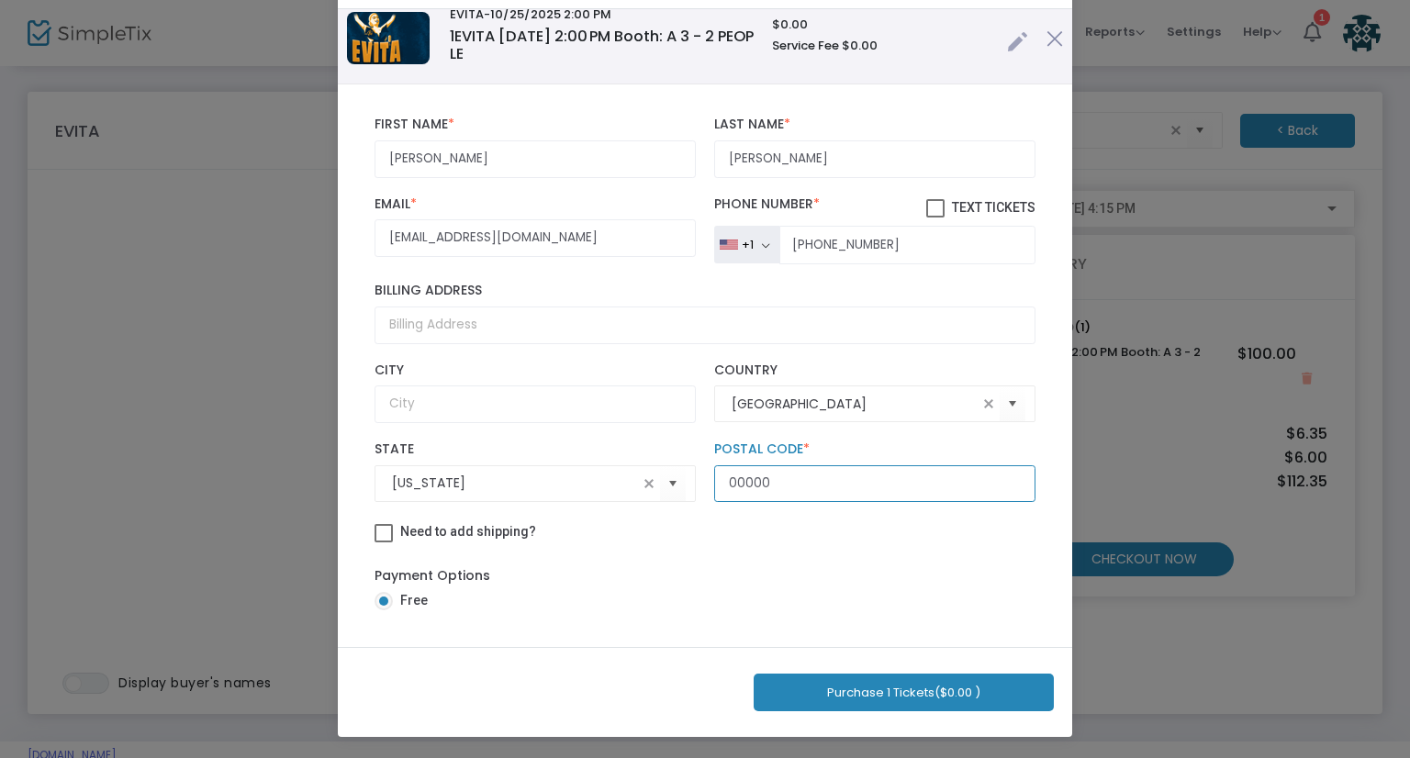  Describe the element at coordinates (880, 25) in the screenshot. I see `h6: $0.00` at that location.